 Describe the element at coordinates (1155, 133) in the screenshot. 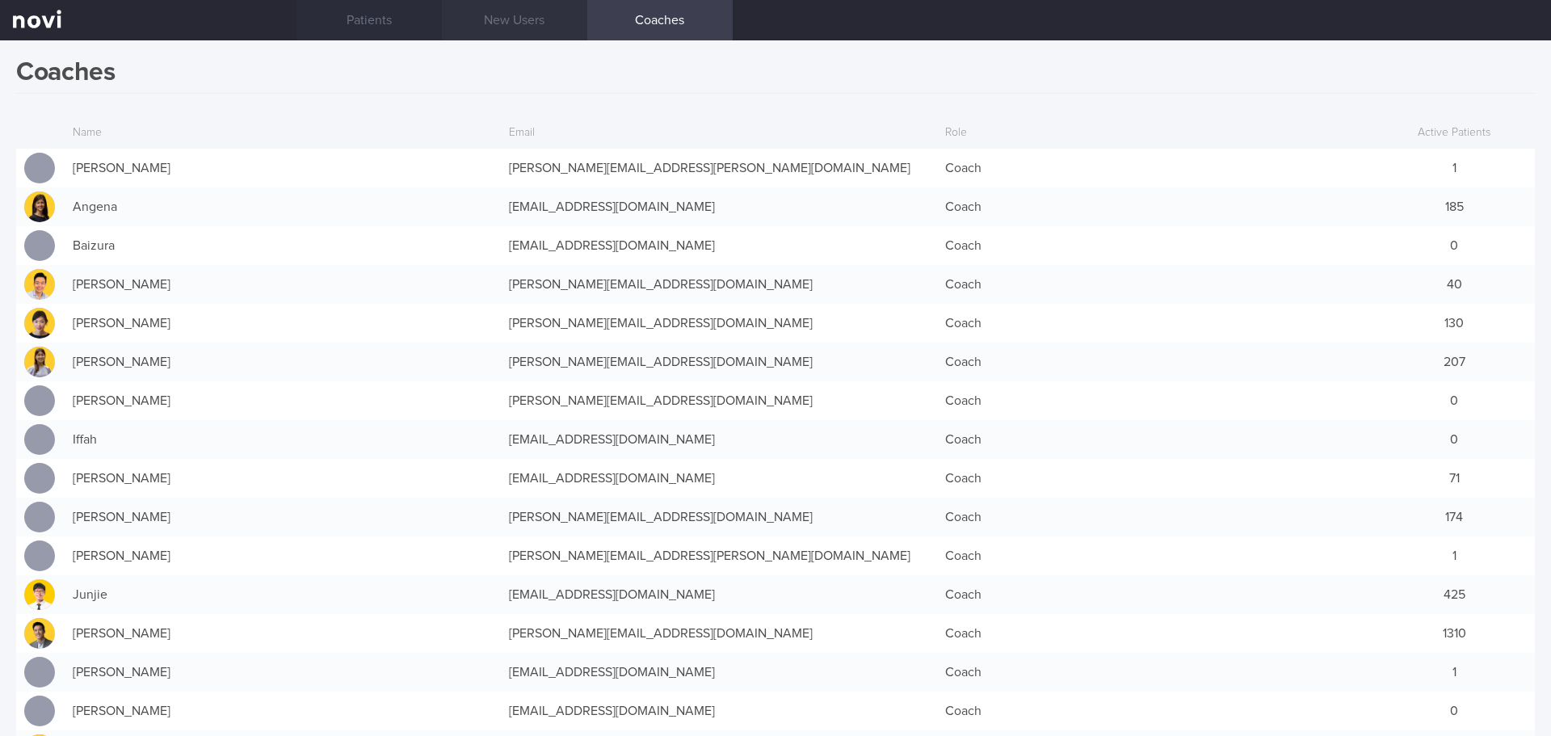

I see `div: Role` at that location.